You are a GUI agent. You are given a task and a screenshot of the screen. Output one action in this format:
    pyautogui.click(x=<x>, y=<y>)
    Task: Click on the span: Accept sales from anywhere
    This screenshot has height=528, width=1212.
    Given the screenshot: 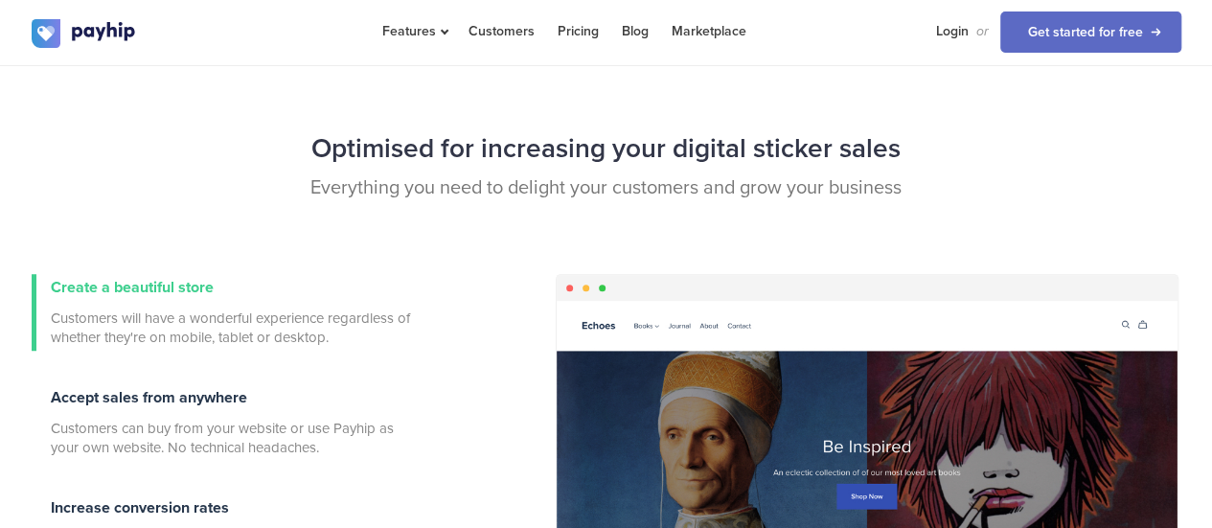 What is the action you would take?
    pyautogui.click(x=149, y=398)
    